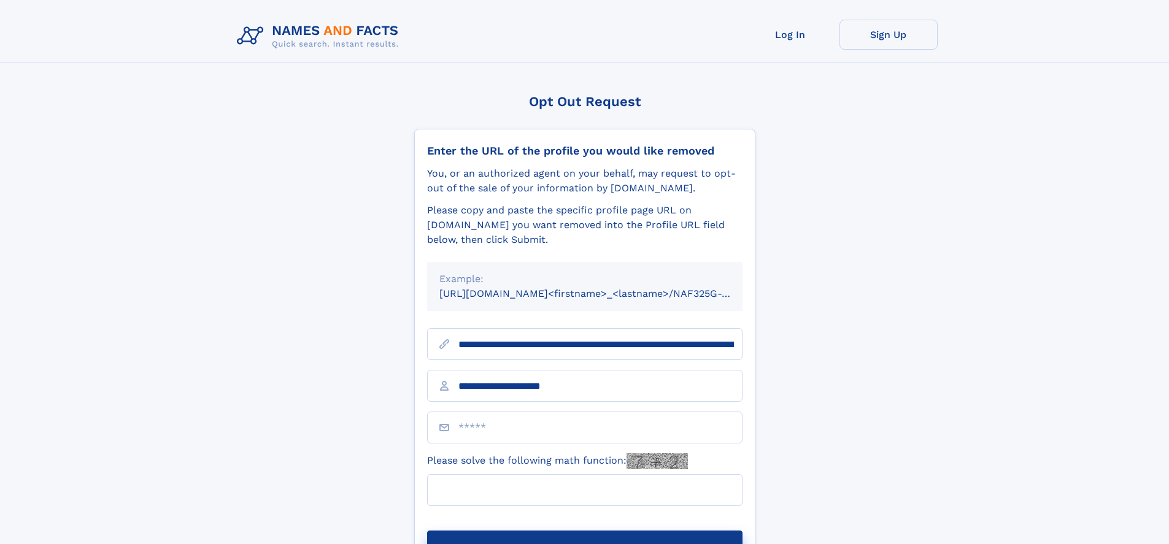 Image resolution: width=1169 pixels, height=544 pixels. Describe the element at coordinates (320, 36) in the screenshot. I see `img: Logo Names and Facts` at that location.